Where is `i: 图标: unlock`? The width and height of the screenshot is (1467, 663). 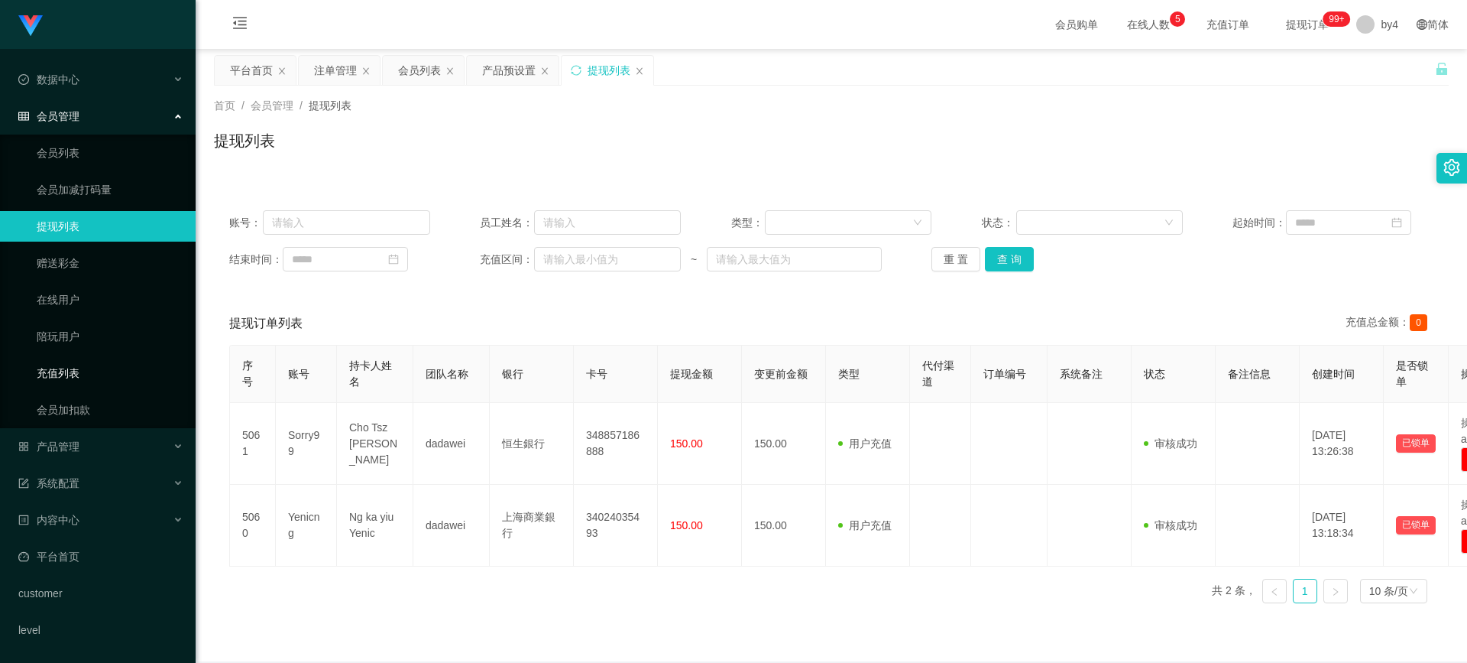
i: 图标: unlock is located at coordinates (1442, 69).